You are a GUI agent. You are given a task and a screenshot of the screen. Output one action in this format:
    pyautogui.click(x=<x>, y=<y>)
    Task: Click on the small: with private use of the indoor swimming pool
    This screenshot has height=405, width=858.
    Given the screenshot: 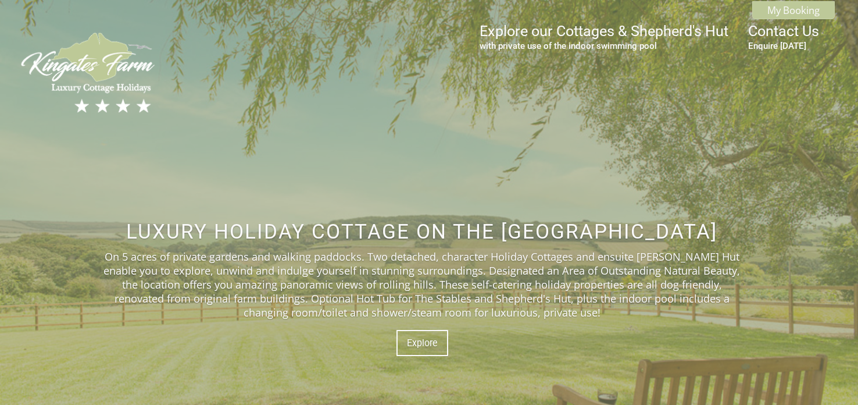 What is the action you would take?
    pyautogui.click(x=604, y=46)
    